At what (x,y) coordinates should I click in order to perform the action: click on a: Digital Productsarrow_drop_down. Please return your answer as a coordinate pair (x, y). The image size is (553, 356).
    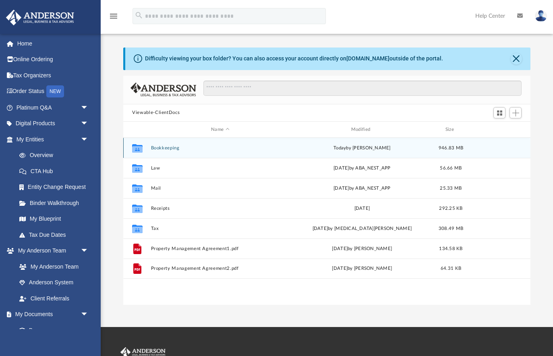
    Looking at the image, I should click on (53, 124).